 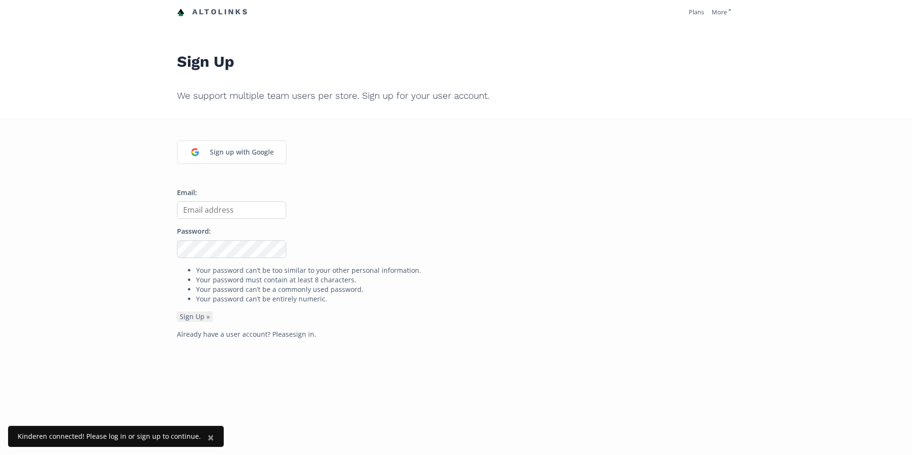 What do you see at coordinates (466, 299) in the screenshot?
I see `li: Your password can’t be entirely numeric.` at bounding box center [466, 299].